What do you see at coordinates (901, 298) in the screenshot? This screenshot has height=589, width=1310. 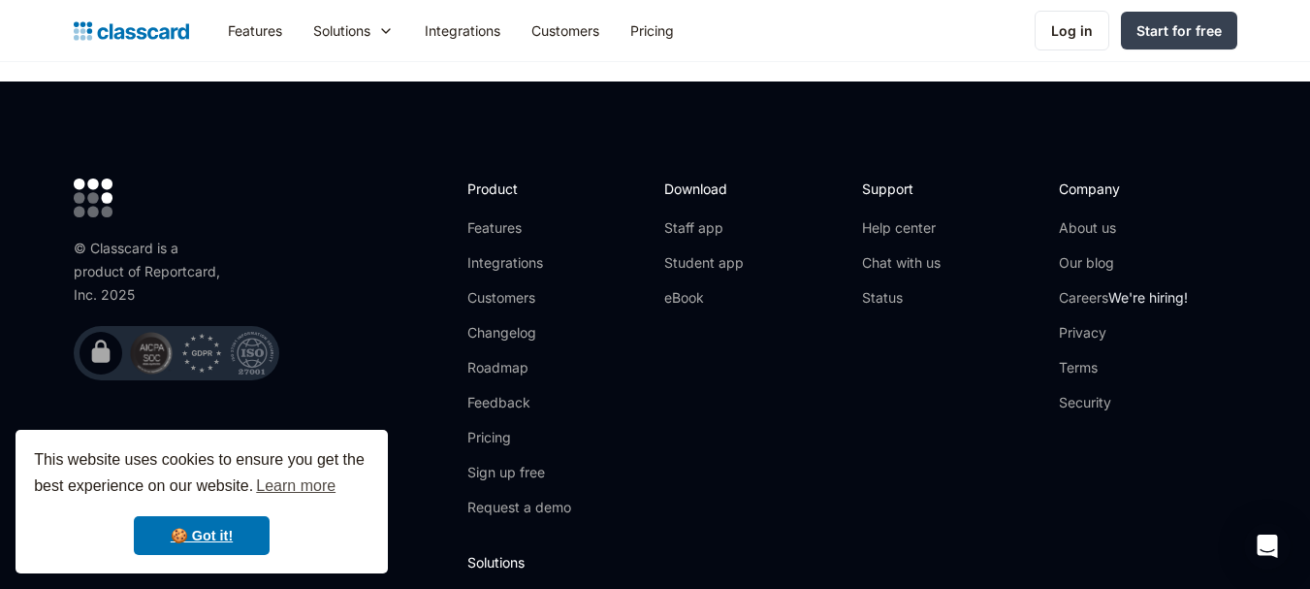 I see `a: Status` at bounding box center [901, 298].